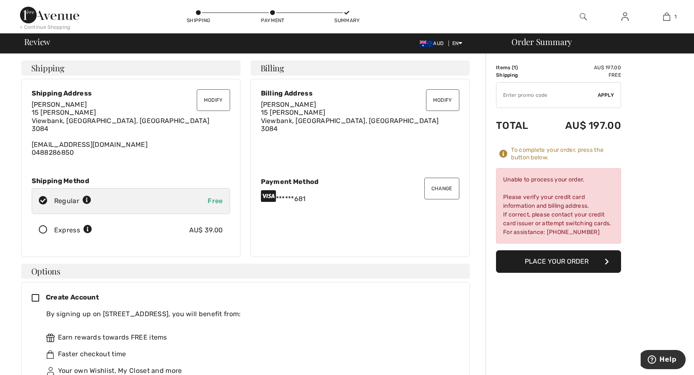 This screenshot has height=375, width=694. I want to click on a: Sign In, so click(625, 17).